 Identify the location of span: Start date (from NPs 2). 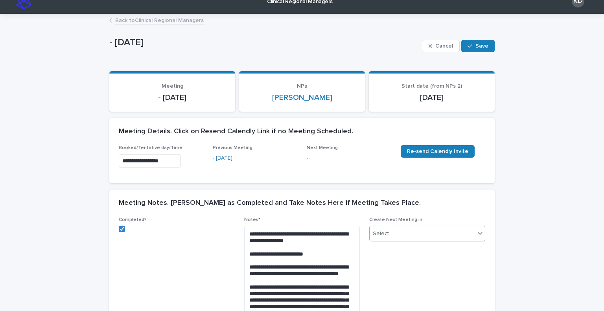
(432, 86).